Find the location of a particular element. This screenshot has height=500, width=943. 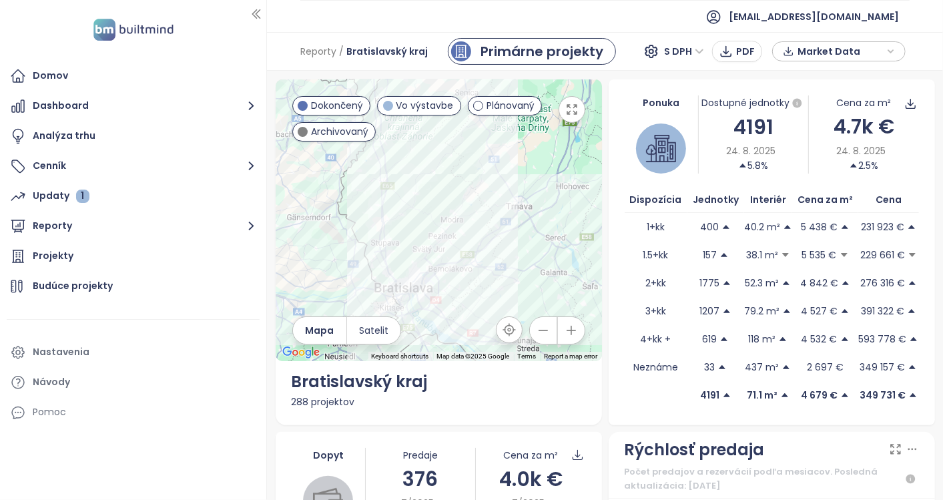

div: Rýchlosť predaja is located at coordinates (695, 450).